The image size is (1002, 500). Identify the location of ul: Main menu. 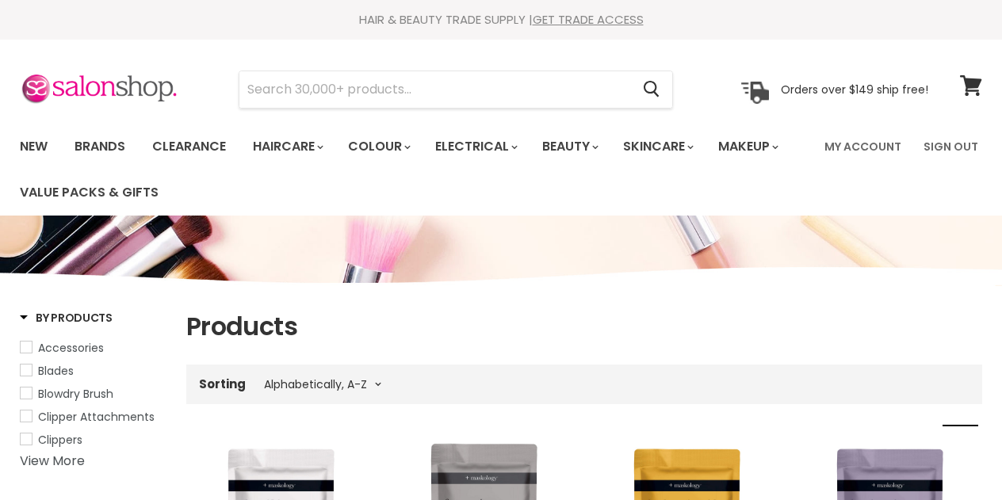
(412, 170).